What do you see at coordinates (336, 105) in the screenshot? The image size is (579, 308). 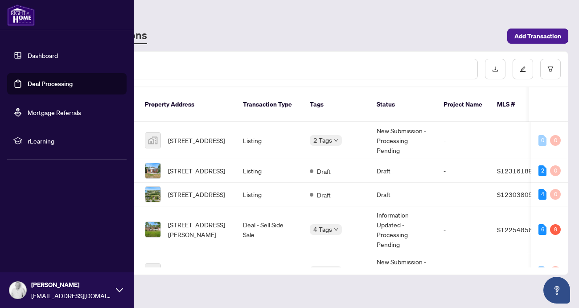 I see `th: Tags` at bounding box center [336, 105].